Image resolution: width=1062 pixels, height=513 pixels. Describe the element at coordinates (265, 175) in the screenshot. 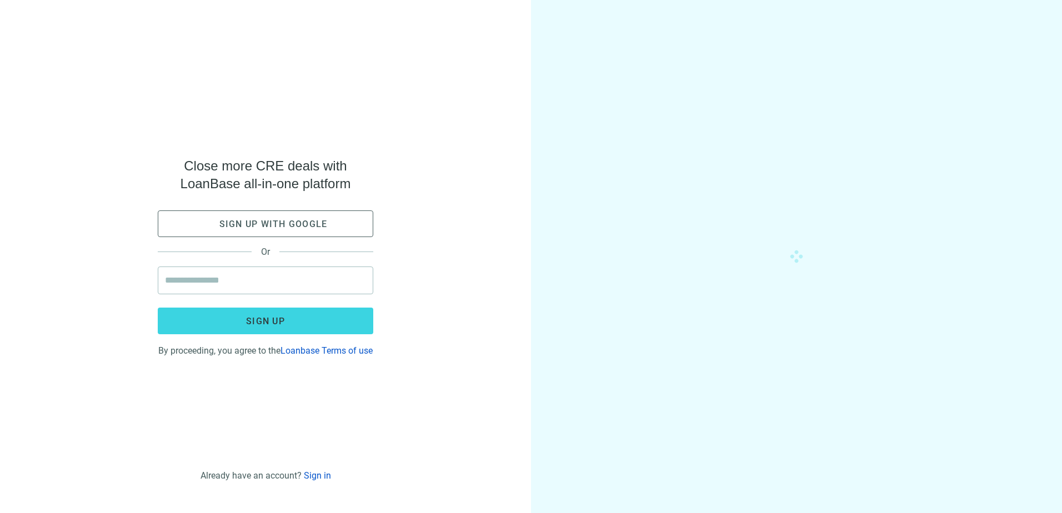

I see `span: Close more CRE deals with LoanBase all-in-one platform` at that location.